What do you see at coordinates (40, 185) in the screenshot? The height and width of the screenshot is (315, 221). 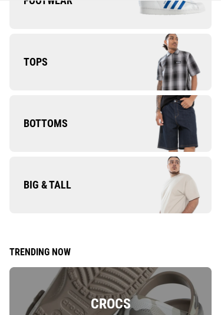 I see `span: Big & Tall` at bounding box center [40, 185].